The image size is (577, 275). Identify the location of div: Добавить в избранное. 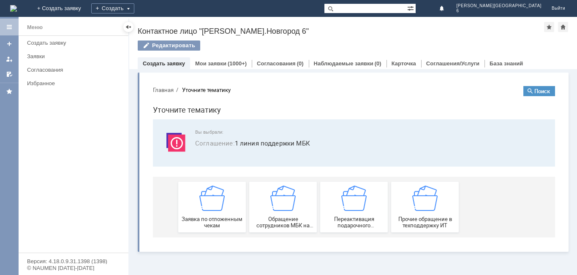
(549, 27).